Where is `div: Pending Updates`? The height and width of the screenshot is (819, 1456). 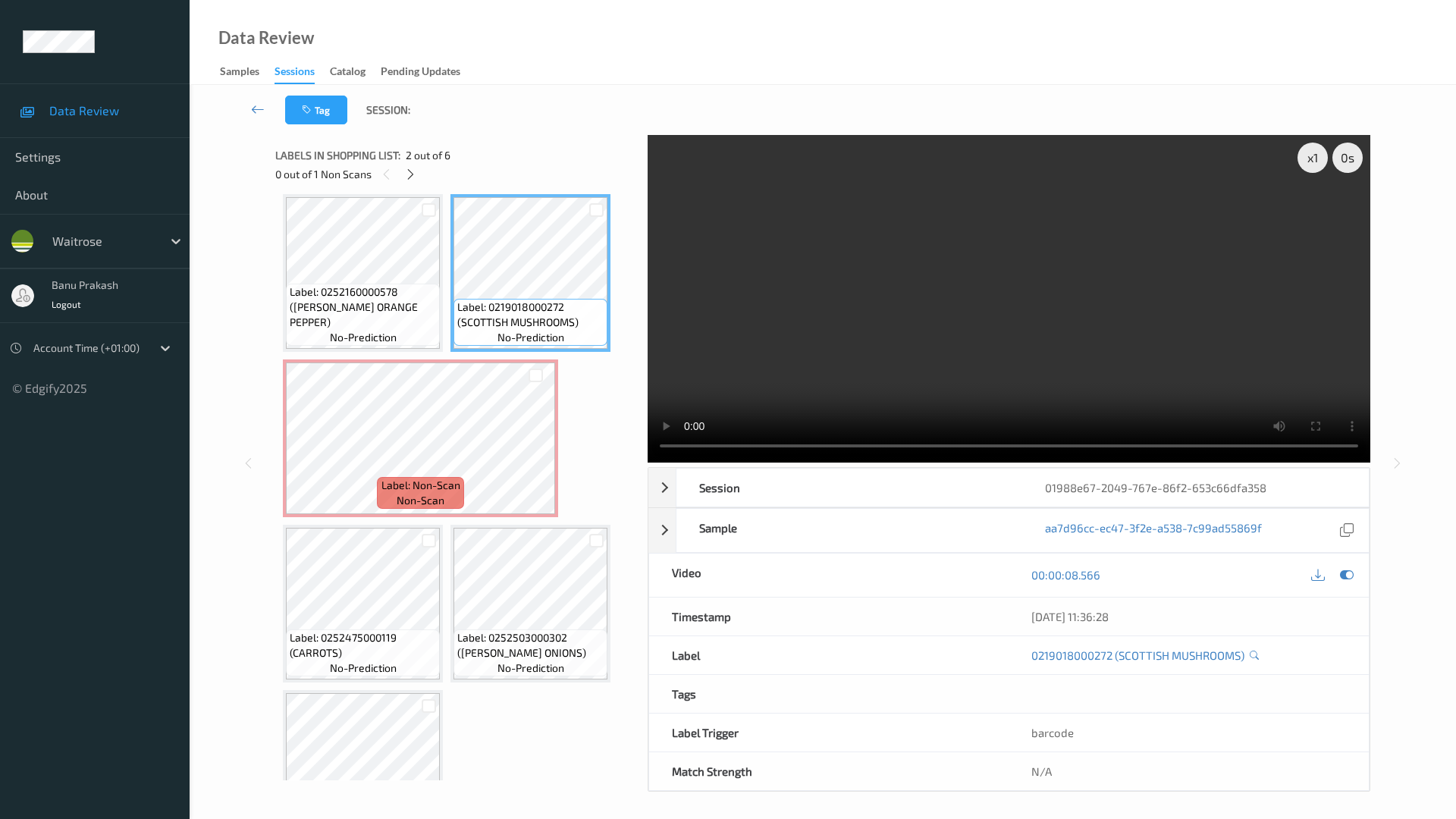 div: Pending Updates is located at coordinates (420, 72).